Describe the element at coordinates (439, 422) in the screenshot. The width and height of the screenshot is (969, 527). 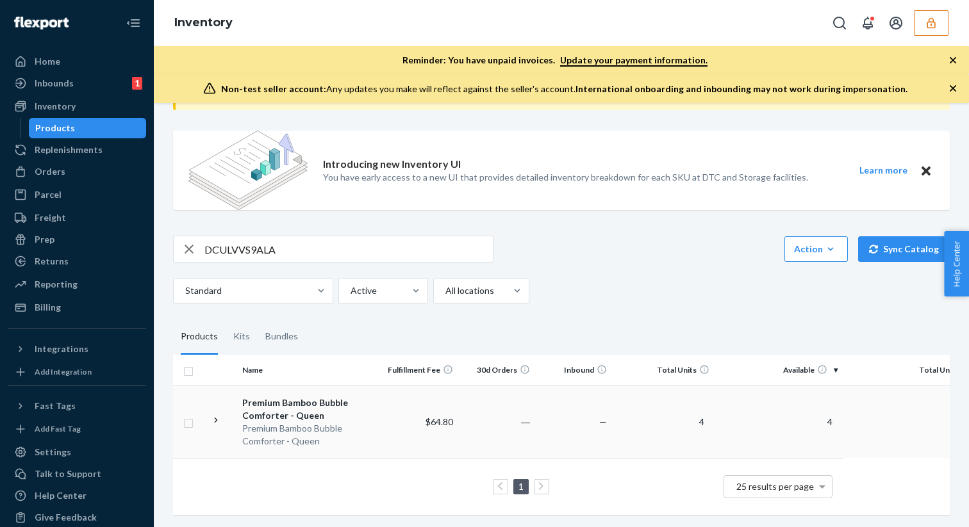
I see `span: $64.80` at that location.